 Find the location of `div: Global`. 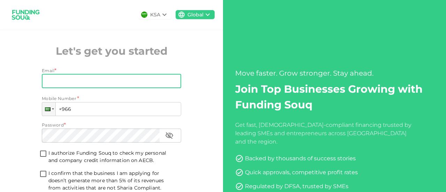

div: Global is located at coordinates (195, 15).